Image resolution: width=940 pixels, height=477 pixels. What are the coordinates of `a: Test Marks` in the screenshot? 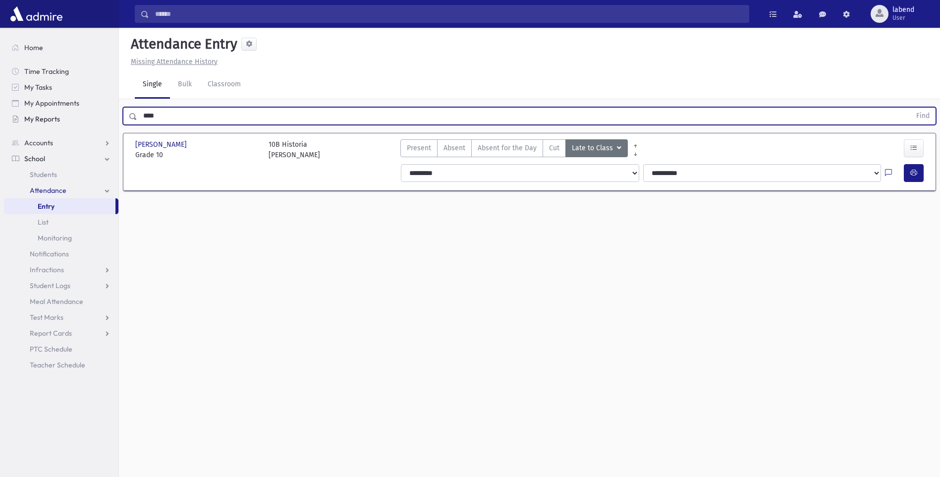 It's located at (61, 317).